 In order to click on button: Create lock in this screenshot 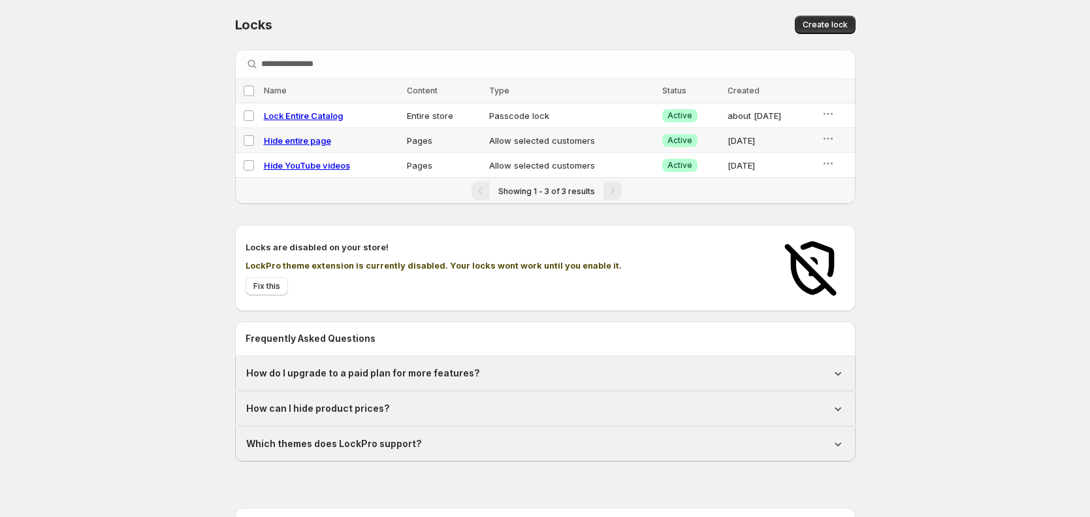, I will do `click(825, 25)`.